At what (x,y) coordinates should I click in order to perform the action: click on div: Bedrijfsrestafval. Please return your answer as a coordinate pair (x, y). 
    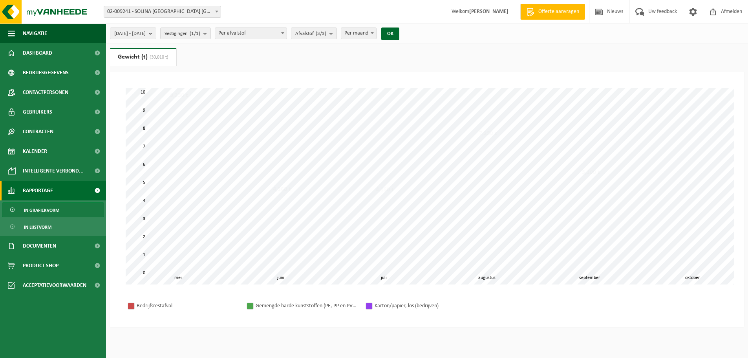
    Looking at the image, I should click on (188, 306).